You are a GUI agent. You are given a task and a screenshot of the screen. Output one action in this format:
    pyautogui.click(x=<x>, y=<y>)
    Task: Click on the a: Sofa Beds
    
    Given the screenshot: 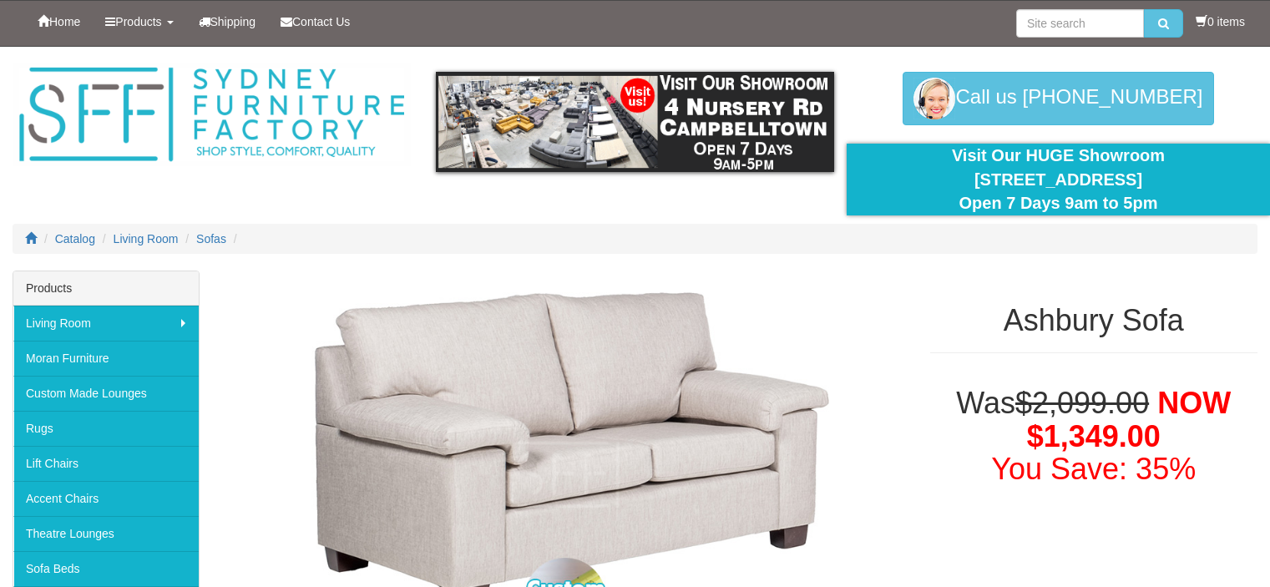 What is the action you would take?
    pyautogui.click(x=106, y=569)
    